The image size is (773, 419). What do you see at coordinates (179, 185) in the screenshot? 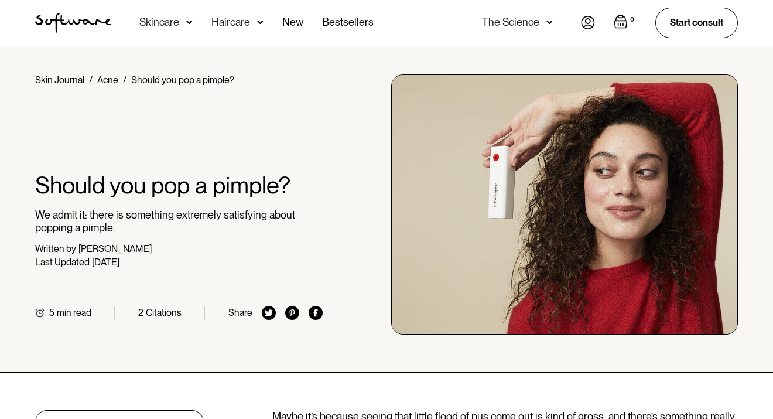
I see `h1: Should you pop a pimple?` at bounding box center [179, 185].